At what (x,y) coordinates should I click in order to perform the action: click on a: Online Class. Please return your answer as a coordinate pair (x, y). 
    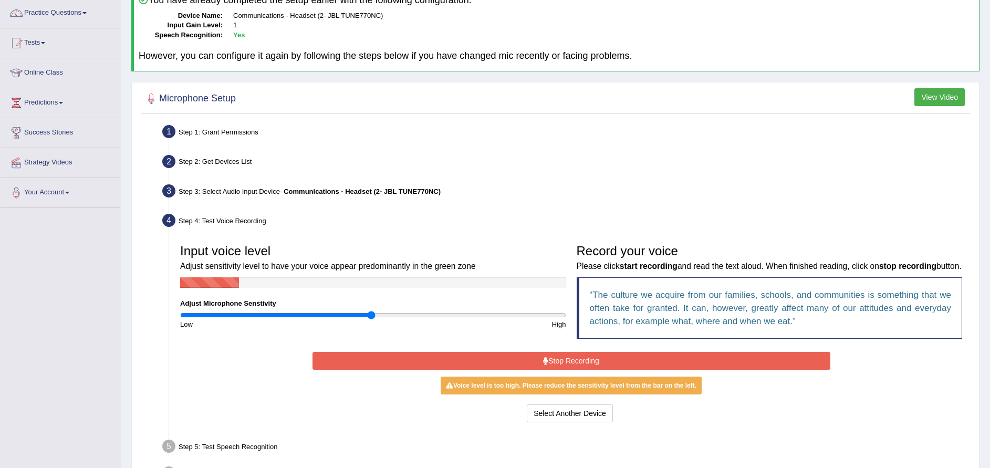
    Looking at the image, I should click on (60, 71).